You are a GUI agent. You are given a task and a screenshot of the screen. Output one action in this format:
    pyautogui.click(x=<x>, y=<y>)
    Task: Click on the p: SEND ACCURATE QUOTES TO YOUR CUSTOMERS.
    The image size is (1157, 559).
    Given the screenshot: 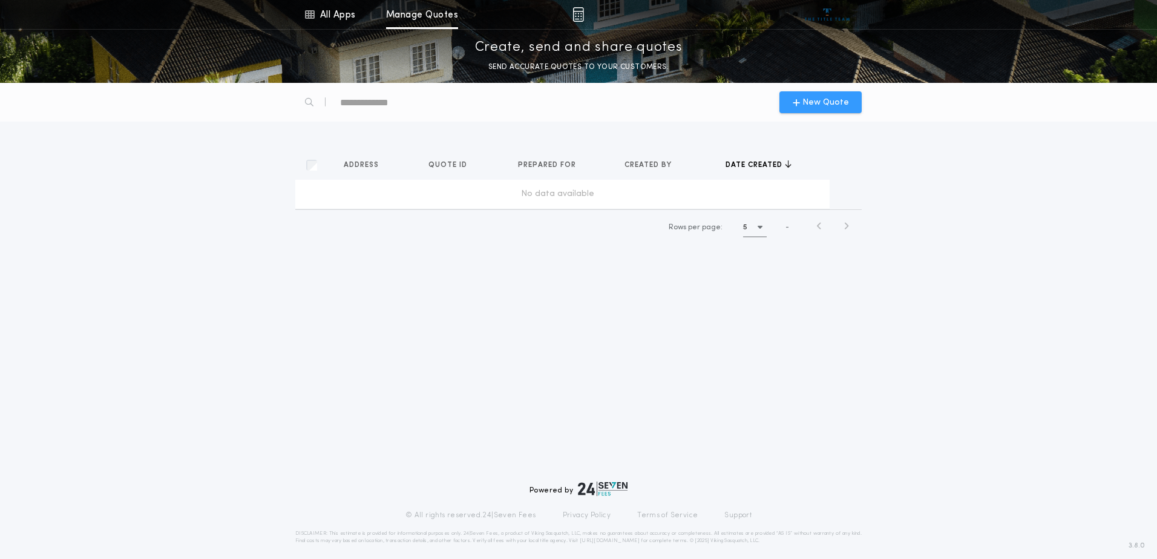 What is the action you would take?
    pyautogui.click(x=578, y=67)
    